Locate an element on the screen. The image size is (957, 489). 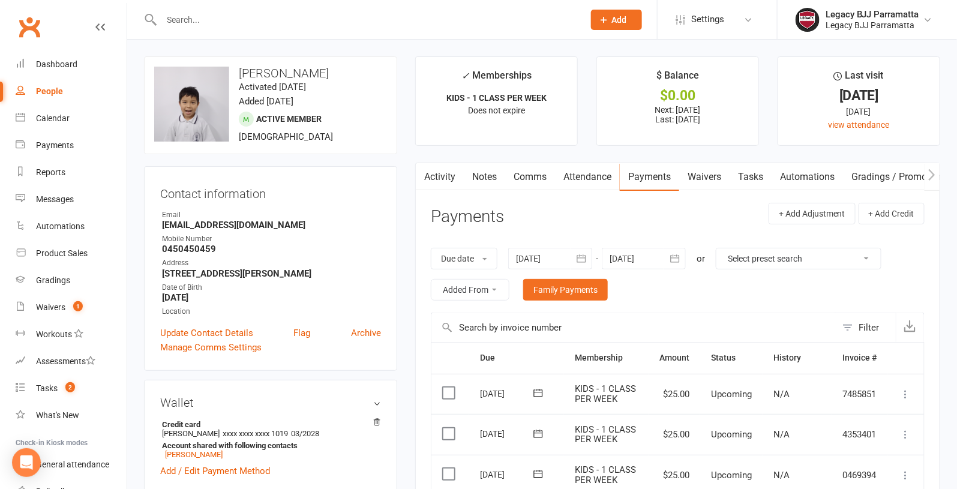
a: Tasks 2 is located at coordinates (71, 388).